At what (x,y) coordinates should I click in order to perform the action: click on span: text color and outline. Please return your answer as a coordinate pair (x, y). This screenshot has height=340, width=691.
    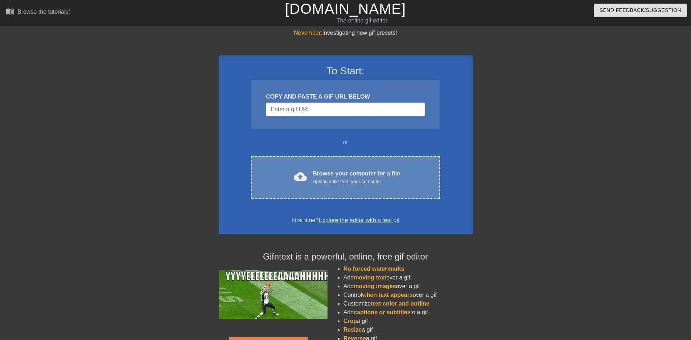
    Looking at the image, I should click on (400, 304).